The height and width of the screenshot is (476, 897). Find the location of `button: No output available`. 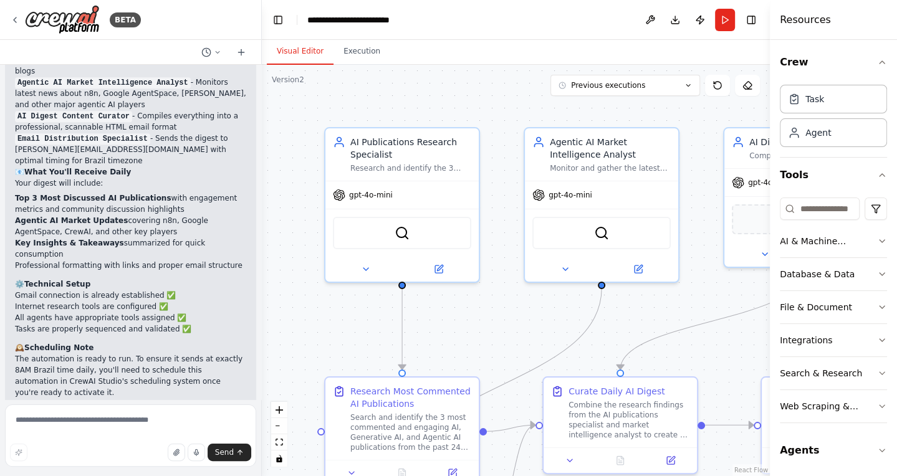

button: No output available is located at coordinates (620, 461).